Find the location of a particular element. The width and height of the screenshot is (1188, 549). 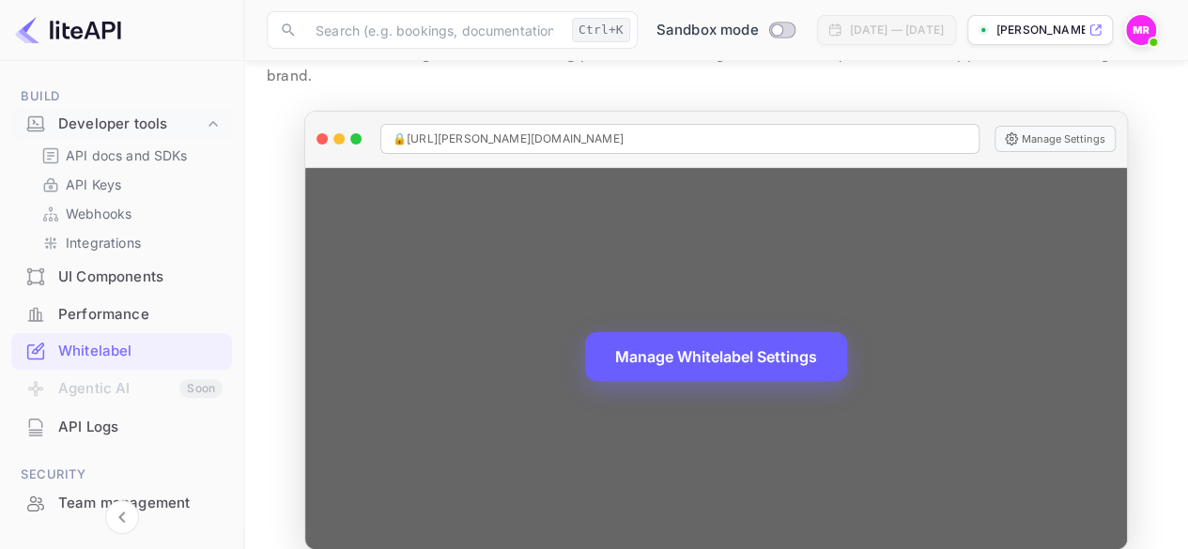

div: Switch to Production mode is located at coordinates (725, 30).